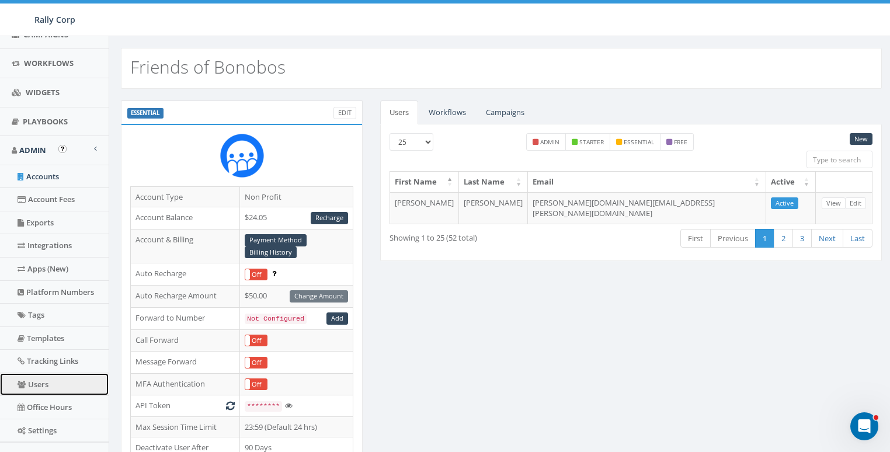 This screenshot has height=452, width=890. Describe the element at coordinates (296, 427) in the screenshot. I see `td: 23:59 (Default 24 hrs)` at that location.